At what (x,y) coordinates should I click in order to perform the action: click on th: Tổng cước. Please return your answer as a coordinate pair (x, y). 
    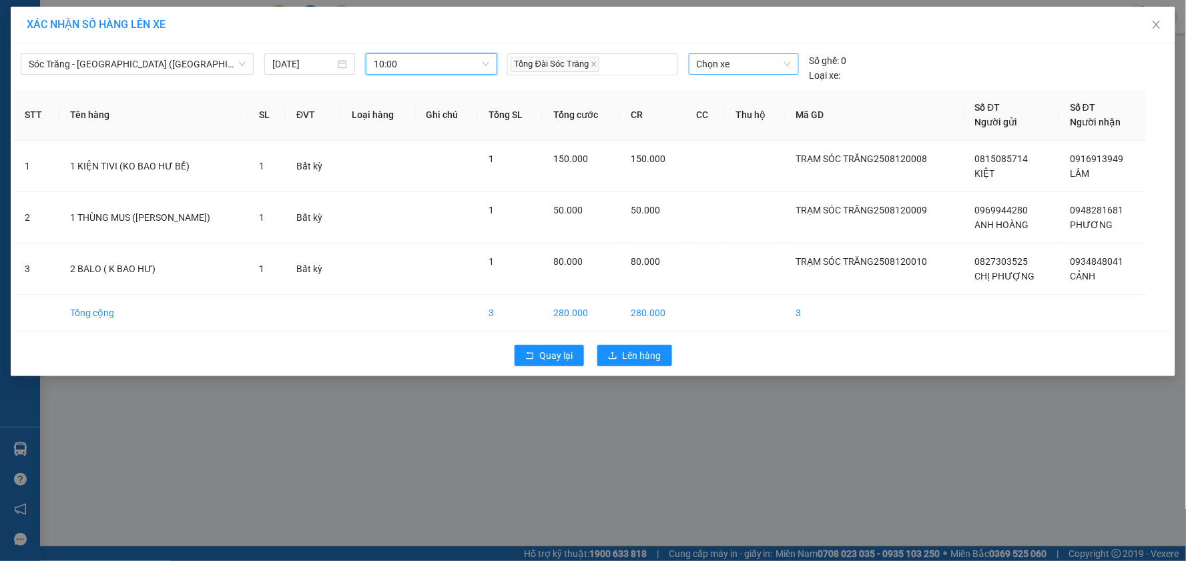
    Looking at the image, I should click on (581, 115).